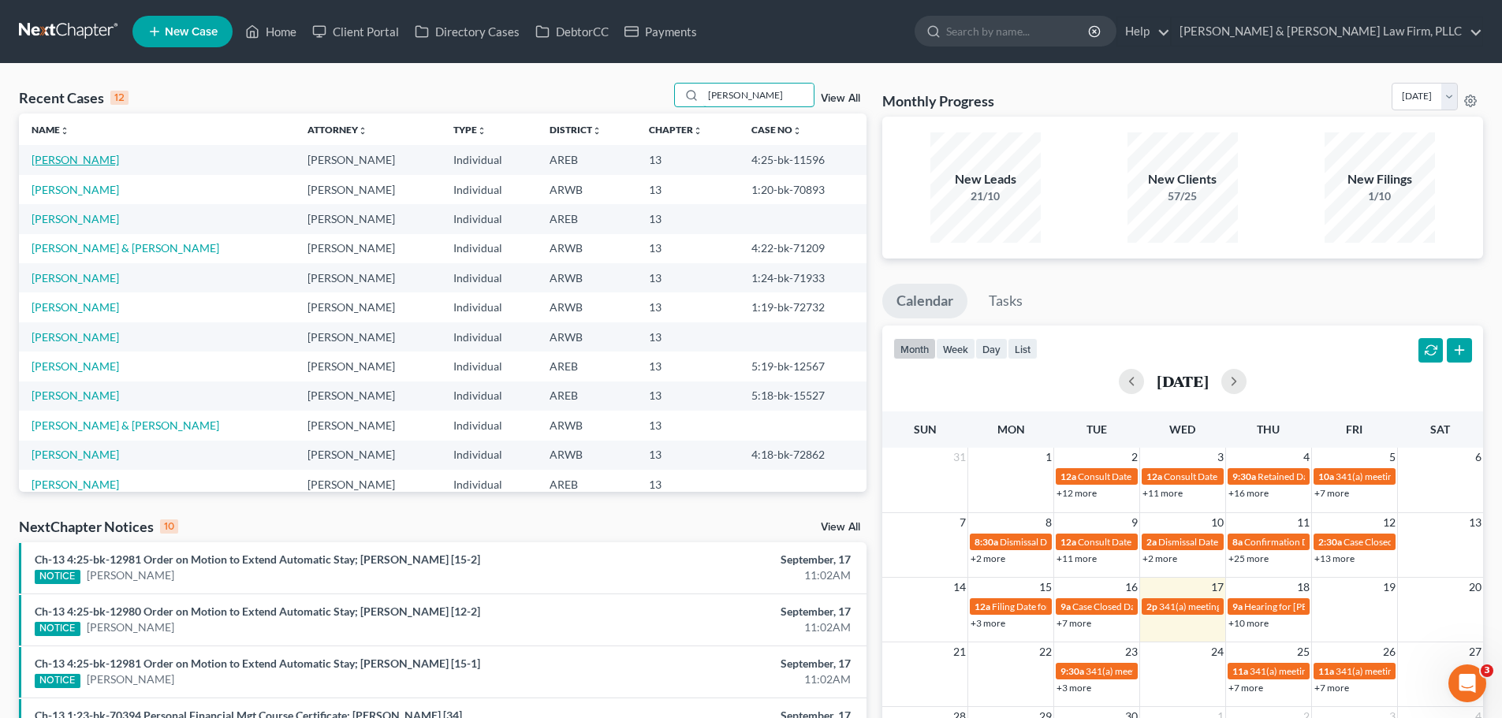 Image resolution: width=1502 pixels, height=718 pixels. Describe the element at coordinates (1389, 587) in the screenshot. I see `span: 19` at that location.